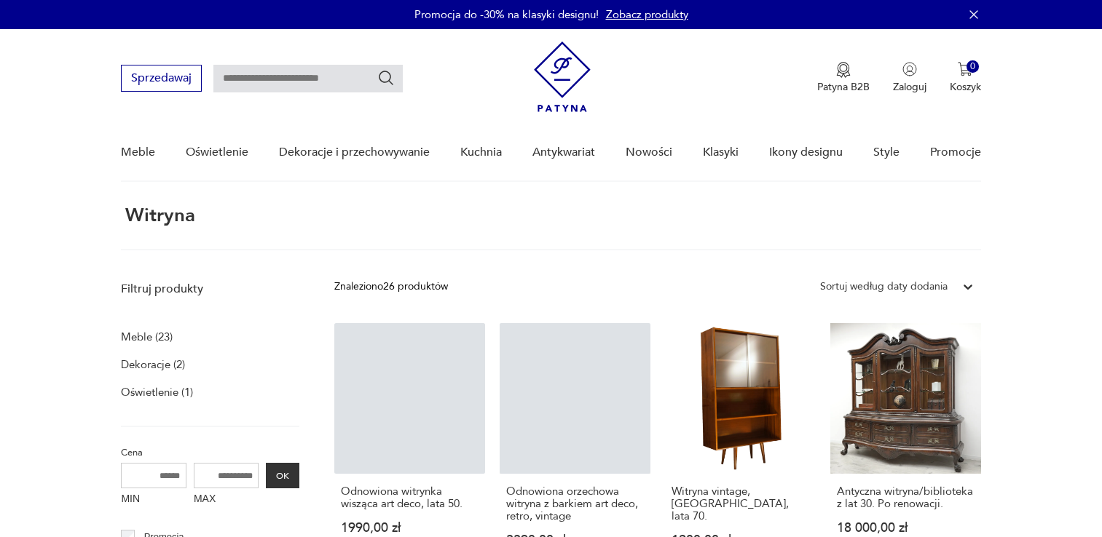 The width and height of the screenshot is (1102, 537). What do you see at coordinates (886, 152) in the screenshot?
I see `a: Style` at bounding box center [886, 152].